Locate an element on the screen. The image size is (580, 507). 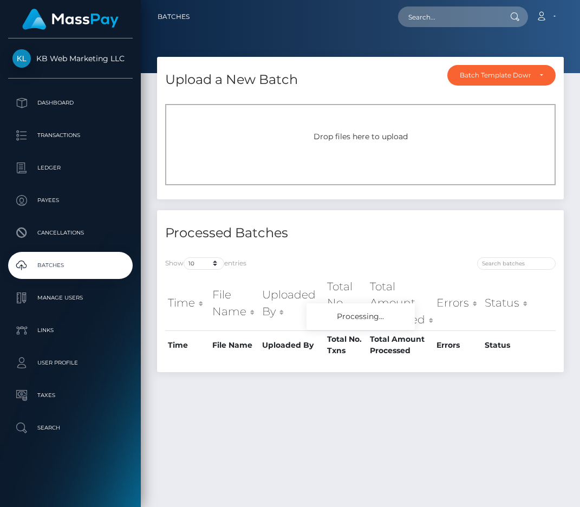
p: Search is located at coordinates (70, 428).